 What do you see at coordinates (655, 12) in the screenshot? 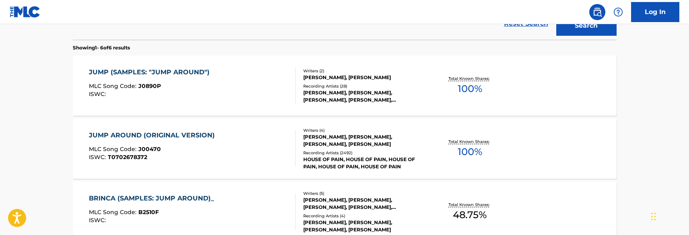
I see `a: Log In` at bounding box center [655, 12].